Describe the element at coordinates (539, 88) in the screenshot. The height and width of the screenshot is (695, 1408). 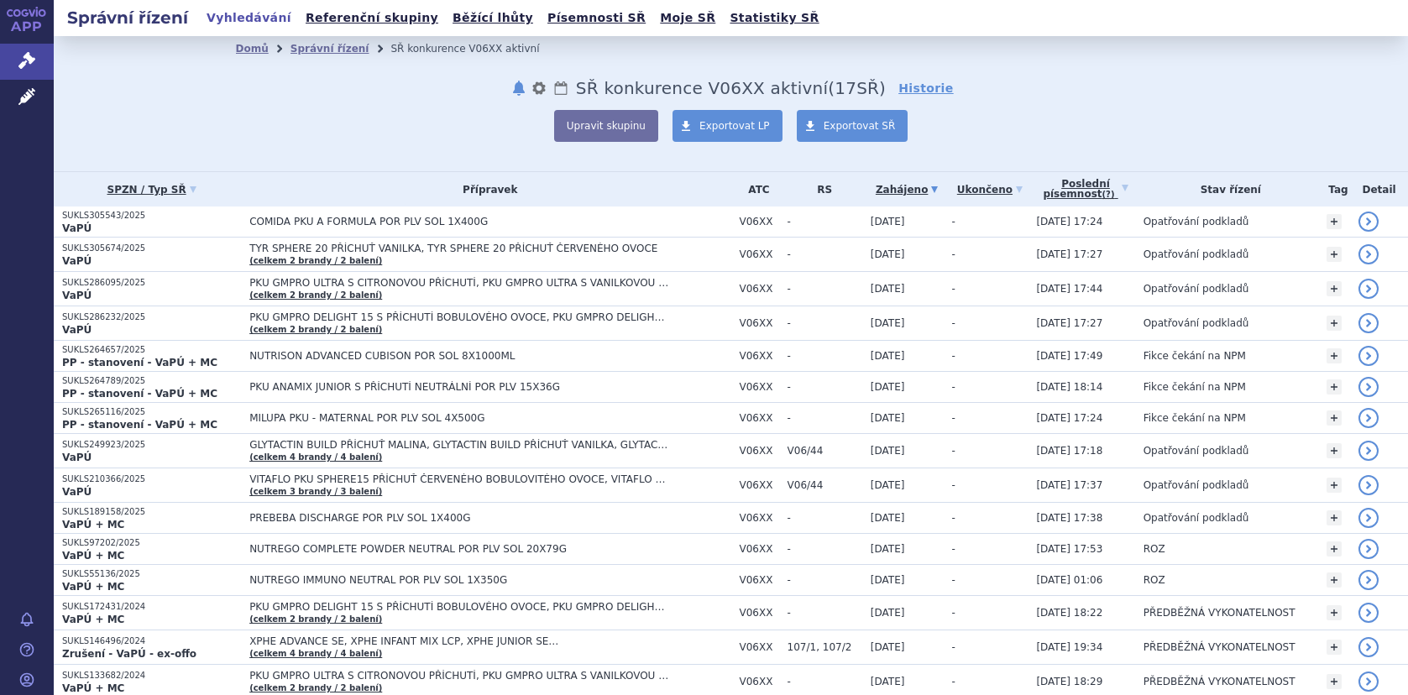
I see `button: nastavení` at that location.